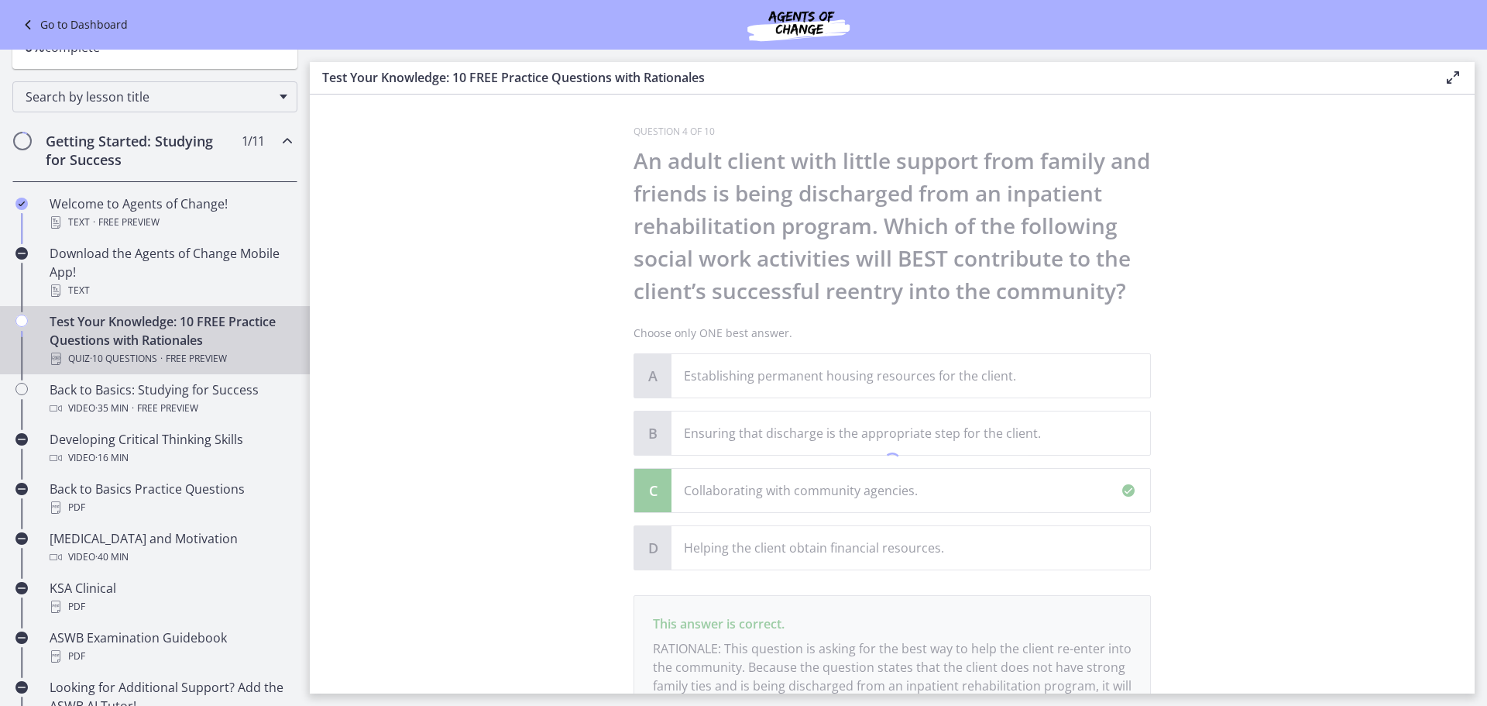 The width and height of the screenshot is (1487, 706). I want to click on div: Back to Basics: Studying for Success, so click(170, 399).